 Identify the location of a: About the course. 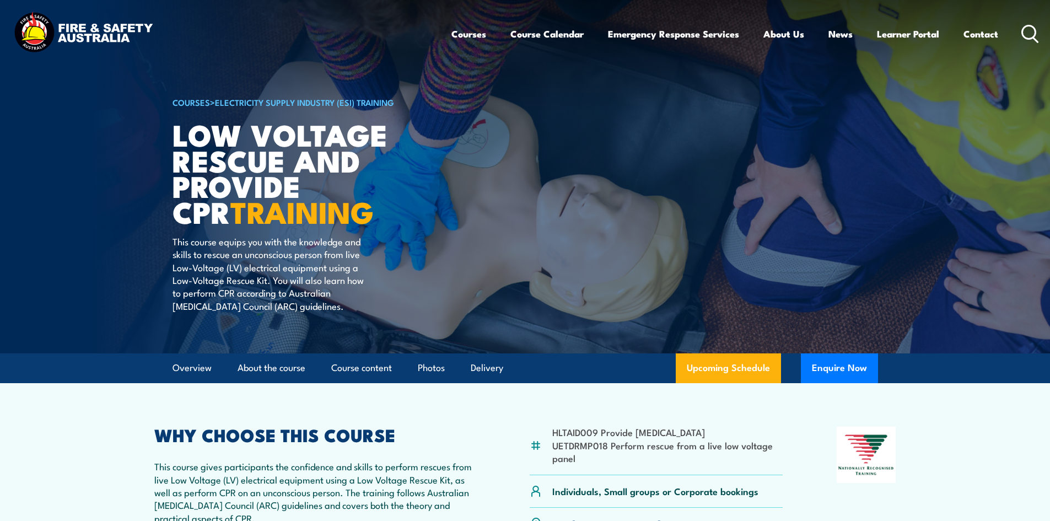
(271, 368).